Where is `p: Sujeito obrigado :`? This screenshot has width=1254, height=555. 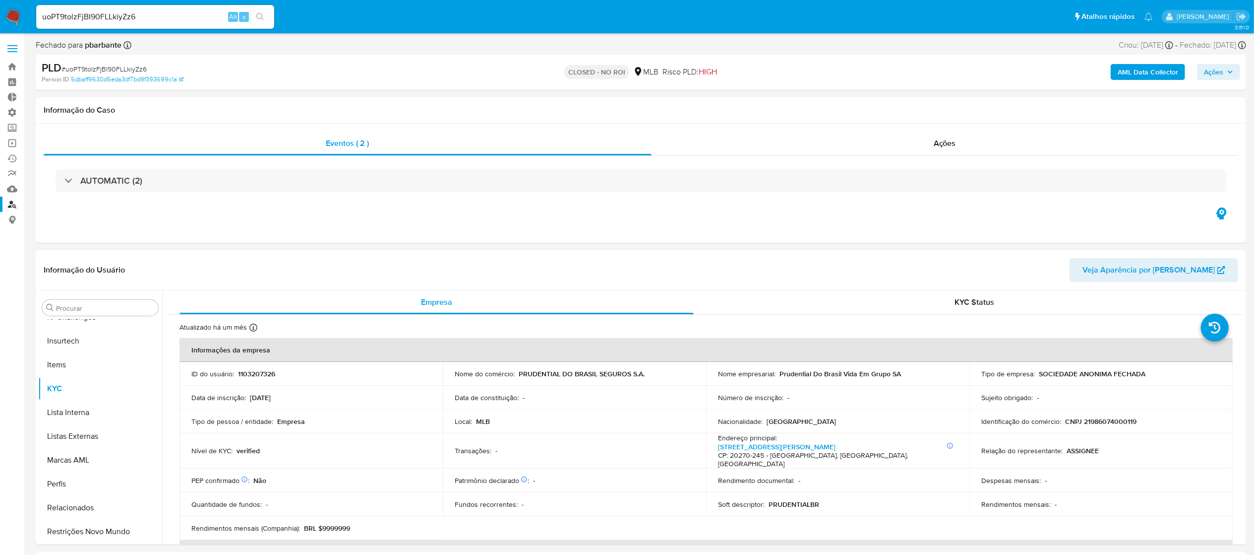
p: Sujeito obrigado : is located at coordinates (1007, 397).